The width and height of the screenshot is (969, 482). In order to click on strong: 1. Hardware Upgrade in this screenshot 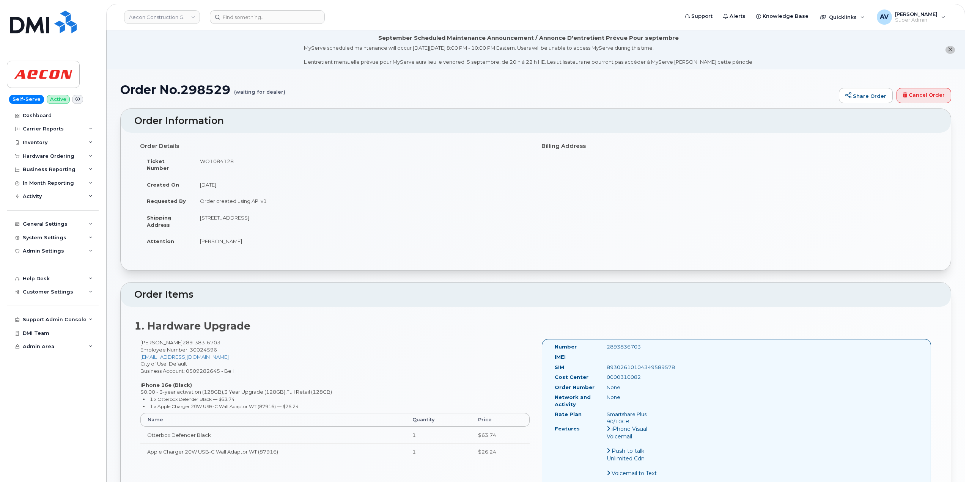, I will do `click(192, 326)`.